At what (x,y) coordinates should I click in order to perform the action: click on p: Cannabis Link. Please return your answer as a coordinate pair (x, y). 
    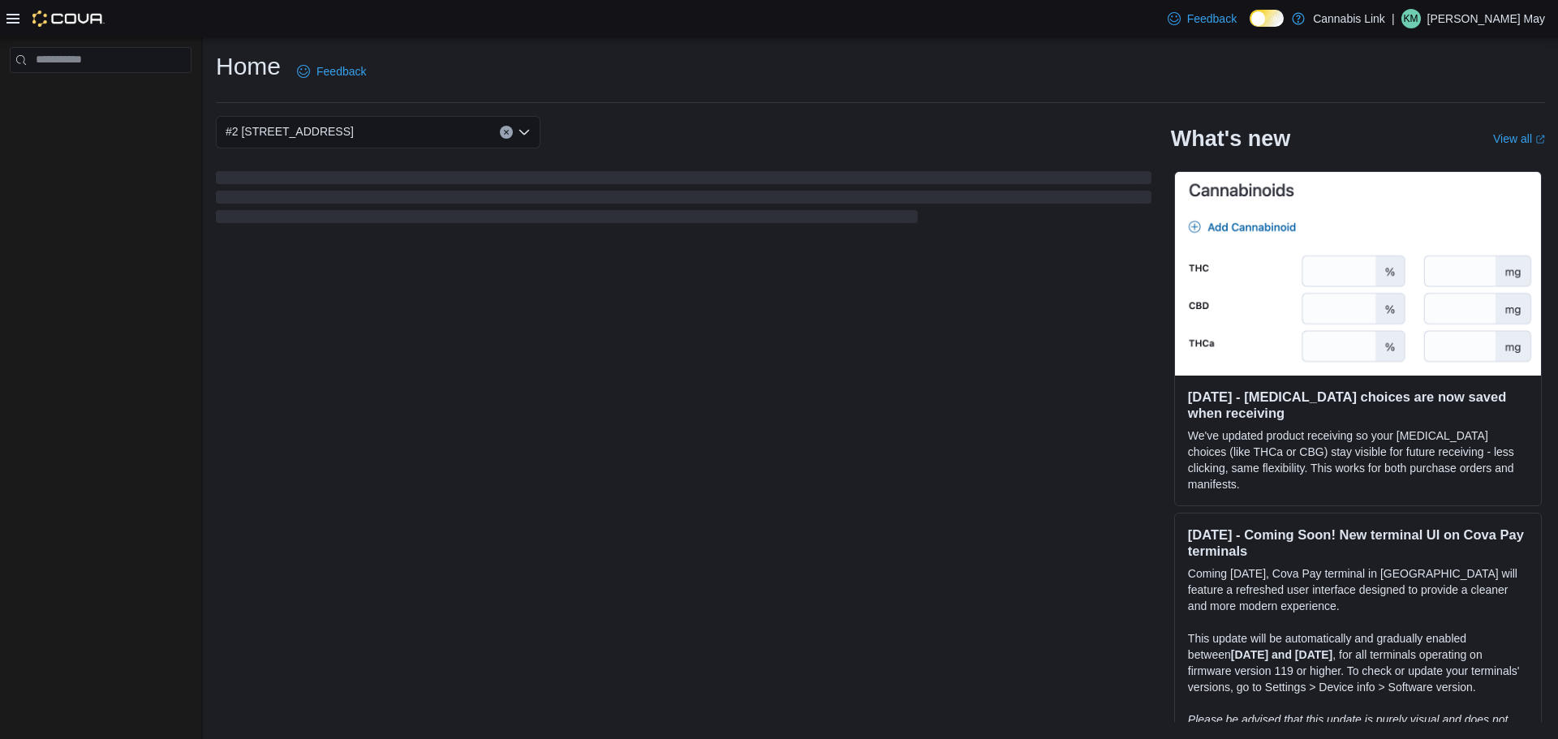
    Looking at the image, I should click on (1349, 19).